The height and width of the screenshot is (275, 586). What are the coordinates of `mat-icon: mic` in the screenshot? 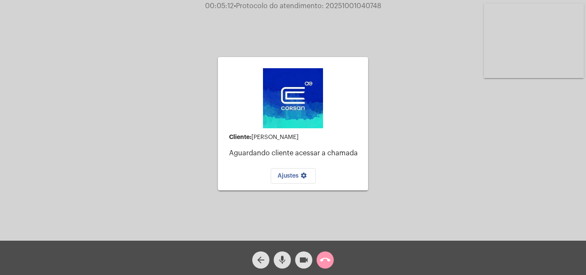 It's located at (282, 260).